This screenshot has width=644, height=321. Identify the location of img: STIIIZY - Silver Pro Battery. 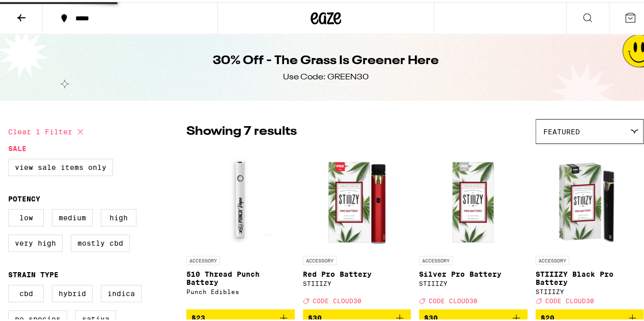
(473, 198).